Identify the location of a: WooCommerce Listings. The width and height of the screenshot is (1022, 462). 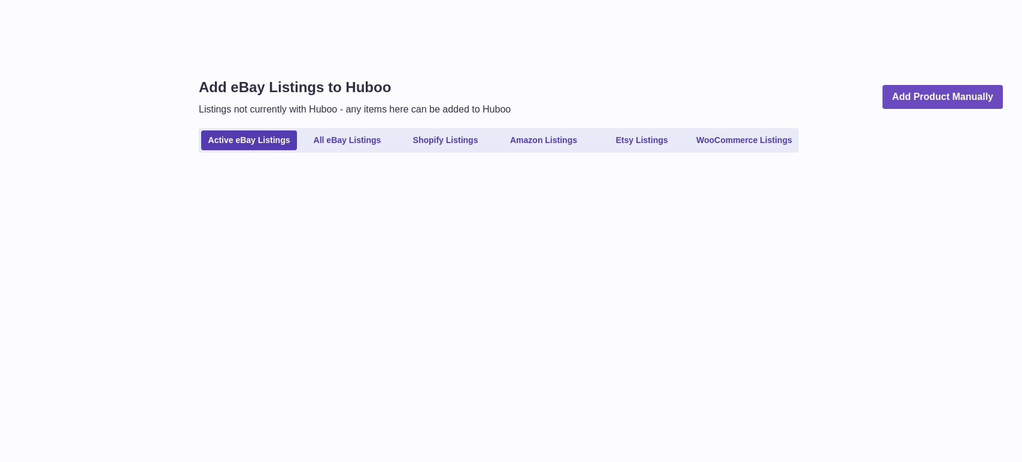
(744, 140).